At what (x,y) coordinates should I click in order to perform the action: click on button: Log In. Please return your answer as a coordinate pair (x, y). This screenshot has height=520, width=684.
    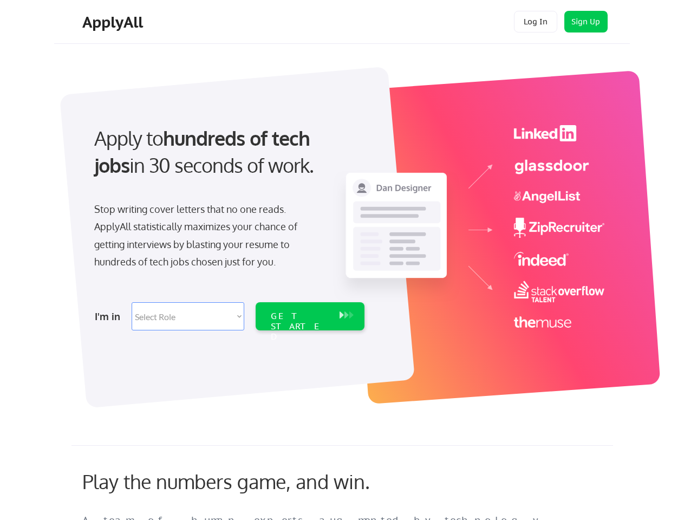
    Looking at the image, I should click on (536, 22).